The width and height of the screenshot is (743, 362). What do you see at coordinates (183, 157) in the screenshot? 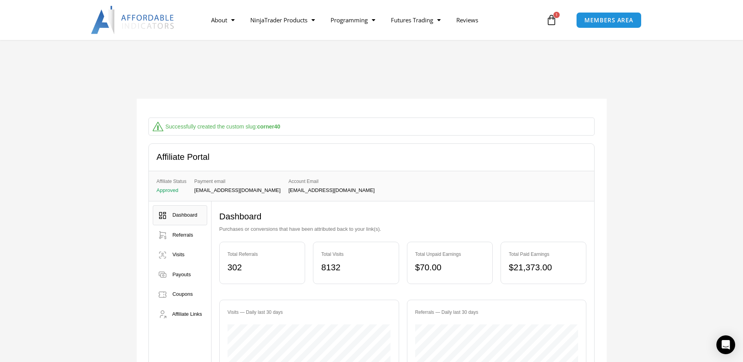
I see `h2: Affiliate Portal` at bounding box center [183, 157].